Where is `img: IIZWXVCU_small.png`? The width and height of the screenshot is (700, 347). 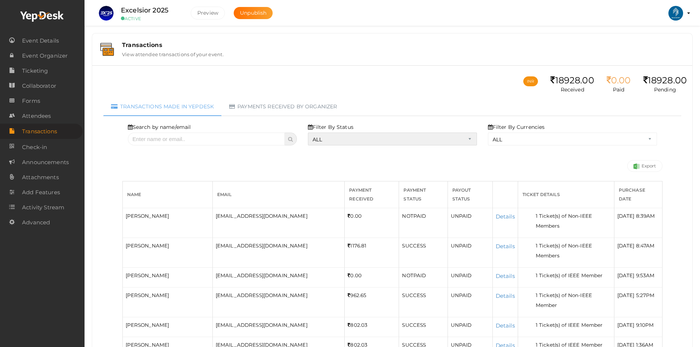
img: IIZWXVCU_small.png is located at coordinates (106, 13).